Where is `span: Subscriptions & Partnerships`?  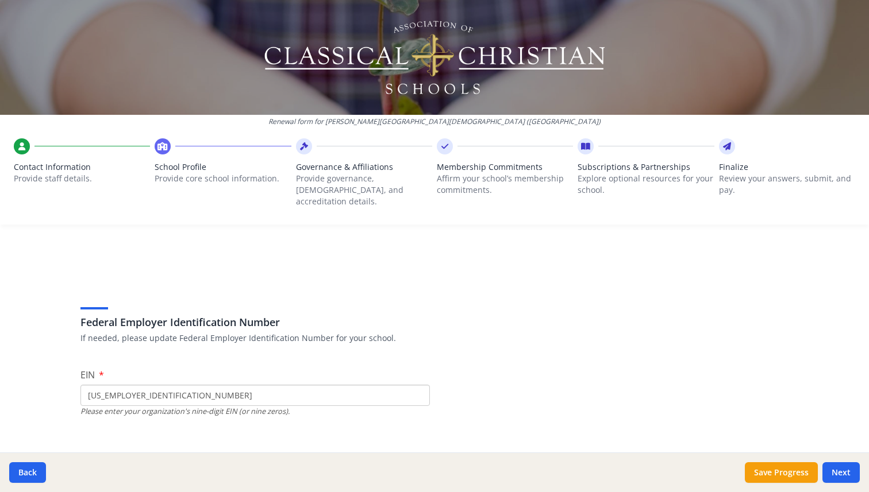 span: Subscriptions & Partnerships is located at coordinates (645, 167).